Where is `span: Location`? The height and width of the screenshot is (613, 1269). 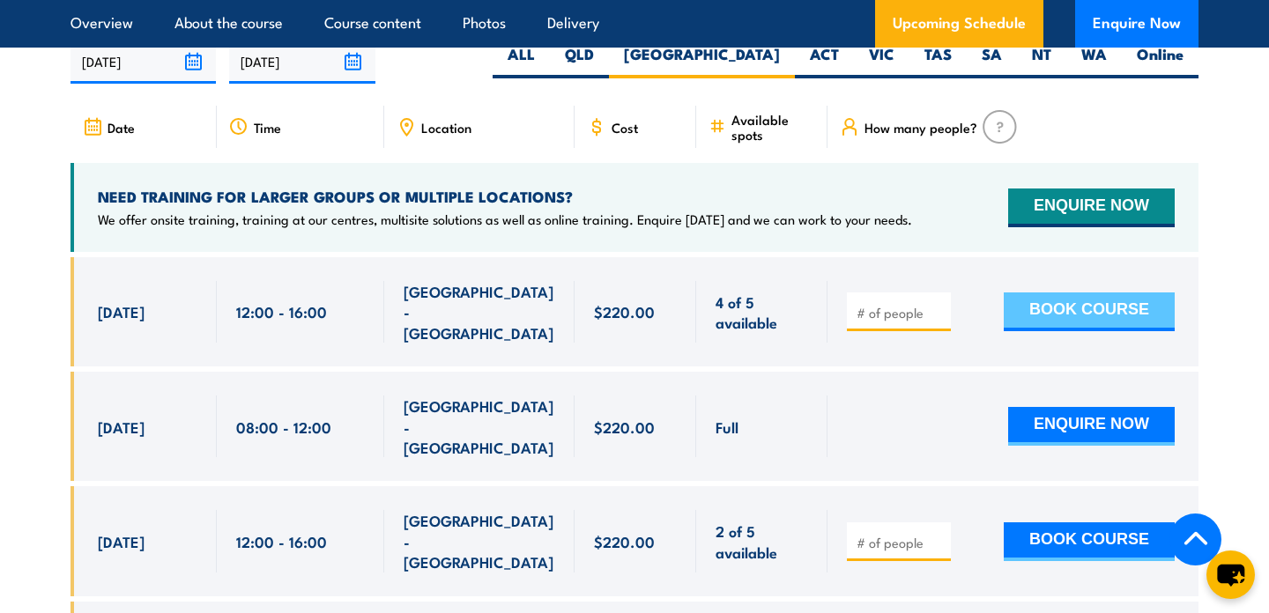 span: Location is located at coordinates (446, 127).